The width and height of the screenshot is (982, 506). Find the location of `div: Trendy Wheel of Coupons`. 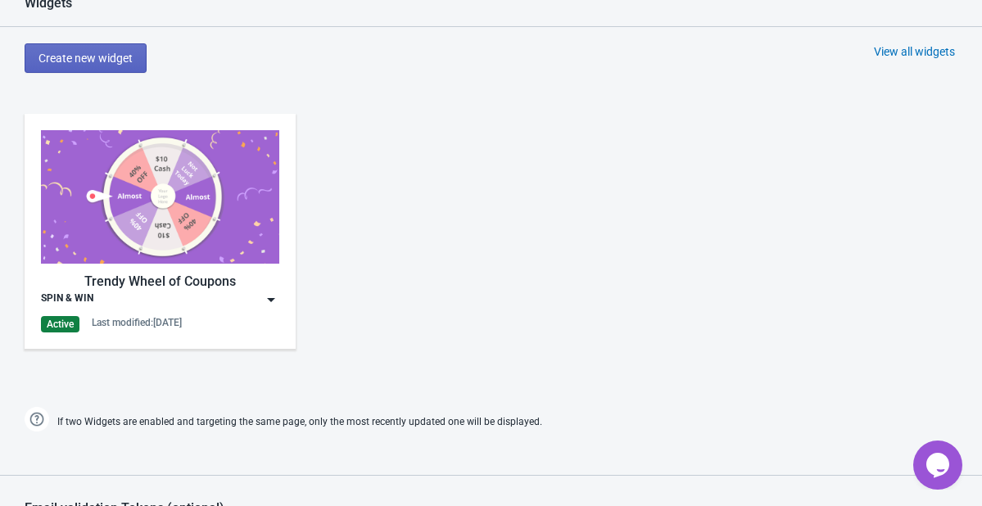

div: Trendy Wheel of Coupons is located at coordinates (160, 282).